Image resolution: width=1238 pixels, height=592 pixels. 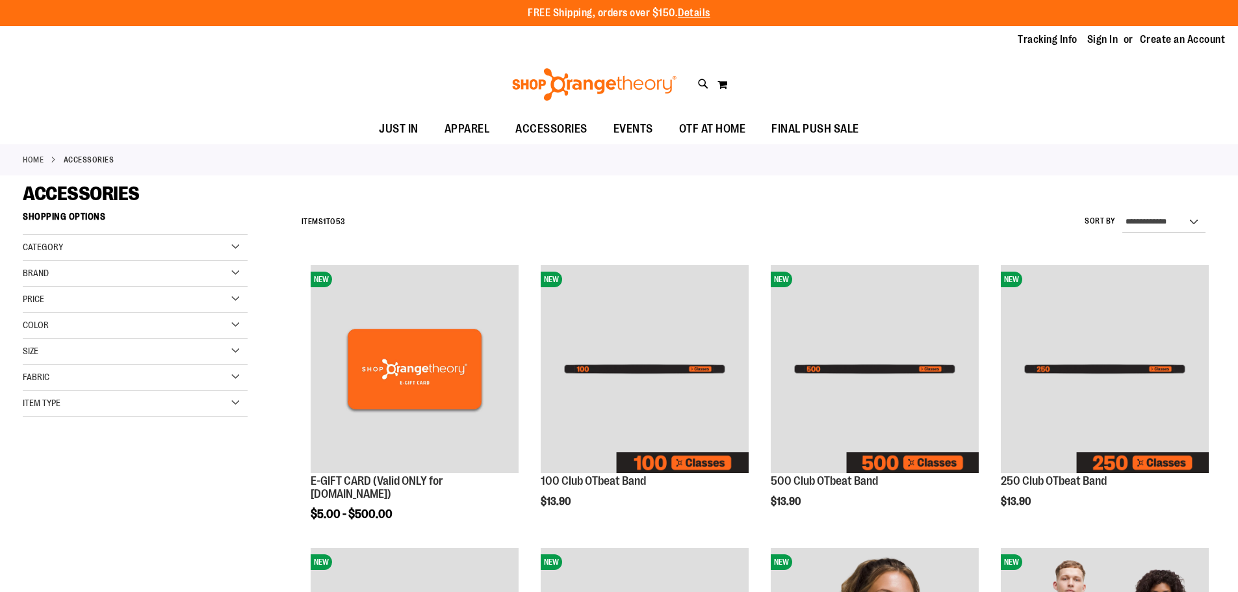 I want to click on span: Price, so click(x=33, y=299).